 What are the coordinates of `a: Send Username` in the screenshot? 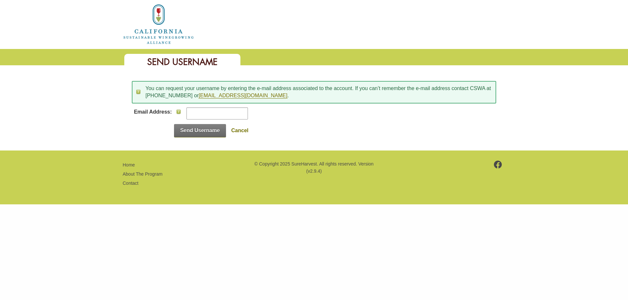 It's located at (200, 131).